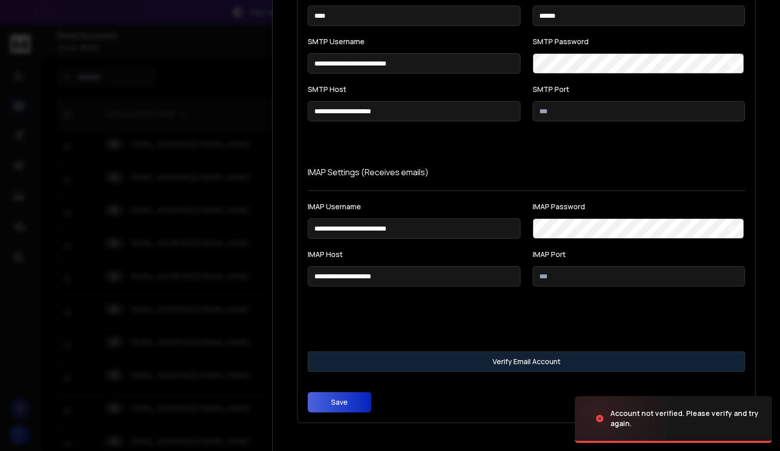 The height and width of the screenshot is (451, 780). I want to click on img: image, so click(626, 418).